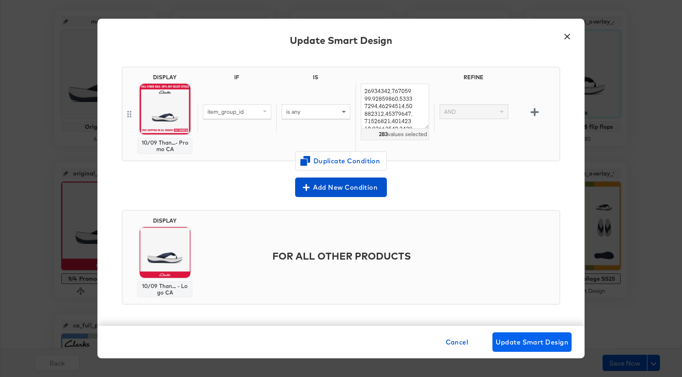 This screenshot has height=377, width=682. What do you see at coordinates (165, 146) in the screenshot?
I see `div: 10/09 Than...- Promo CA` at bounding box center [165, 146].